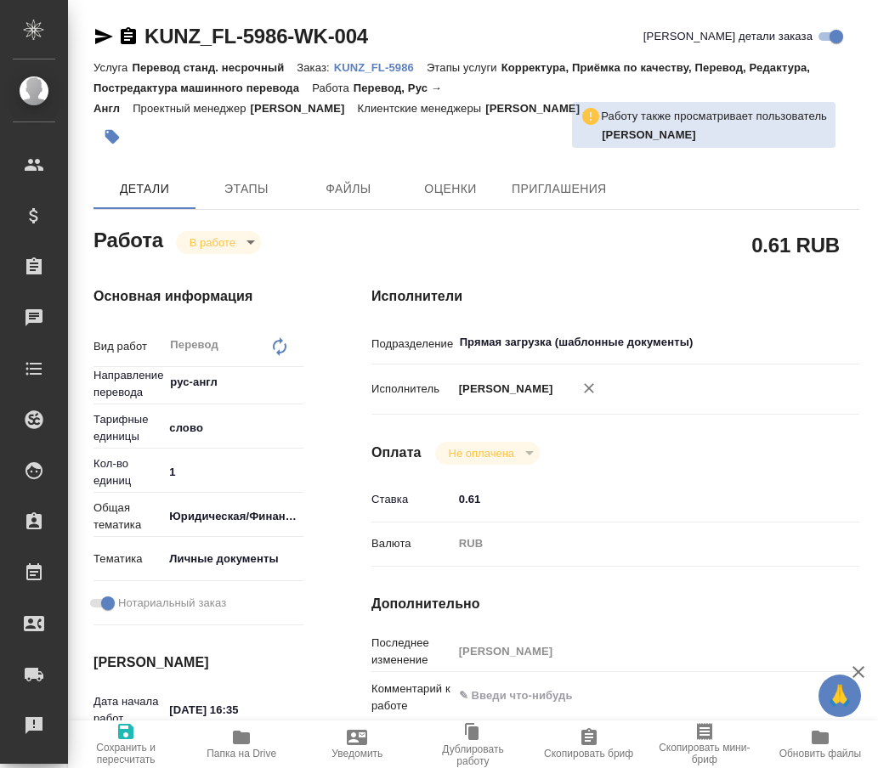  Describe the element at coordinates (412, 652) in the screenshot. I see `p: Последнее изменение` at that location.